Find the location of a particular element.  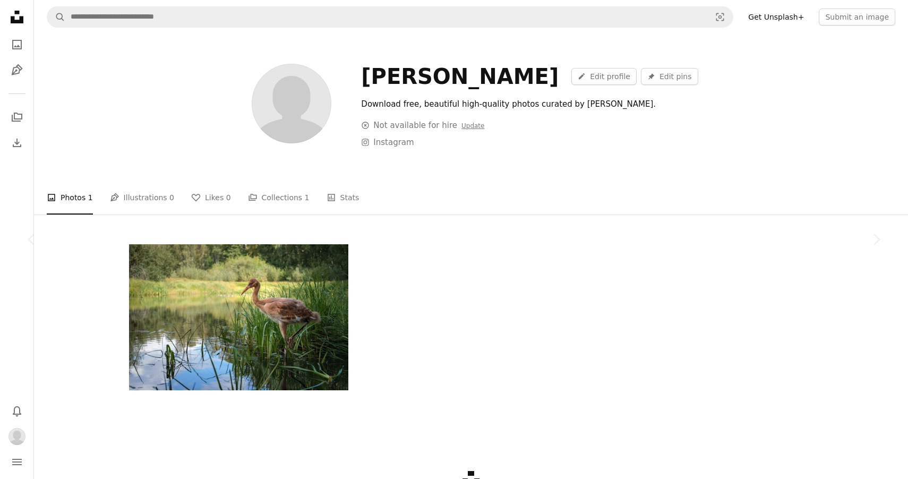

a: View the photo by Alexandra Taraskina is located at coordinates (238, 317).